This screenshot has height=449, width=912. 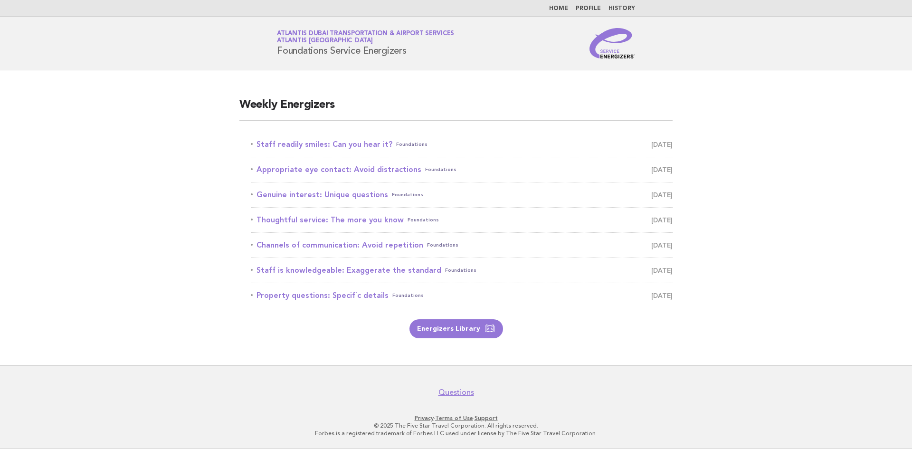 What do you see at coordinates (559, 9) in the screenshot?
I see `a: Home` at bounding box center [559, 9].